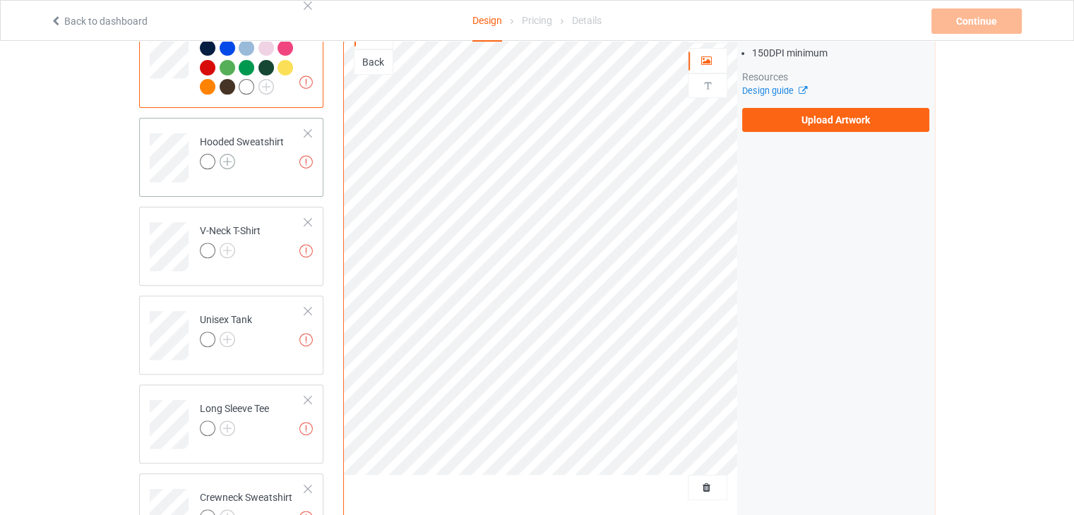 The height and width of the screenshot is (515, 1074). I want to click on div: Pricing, so click(537, 20).